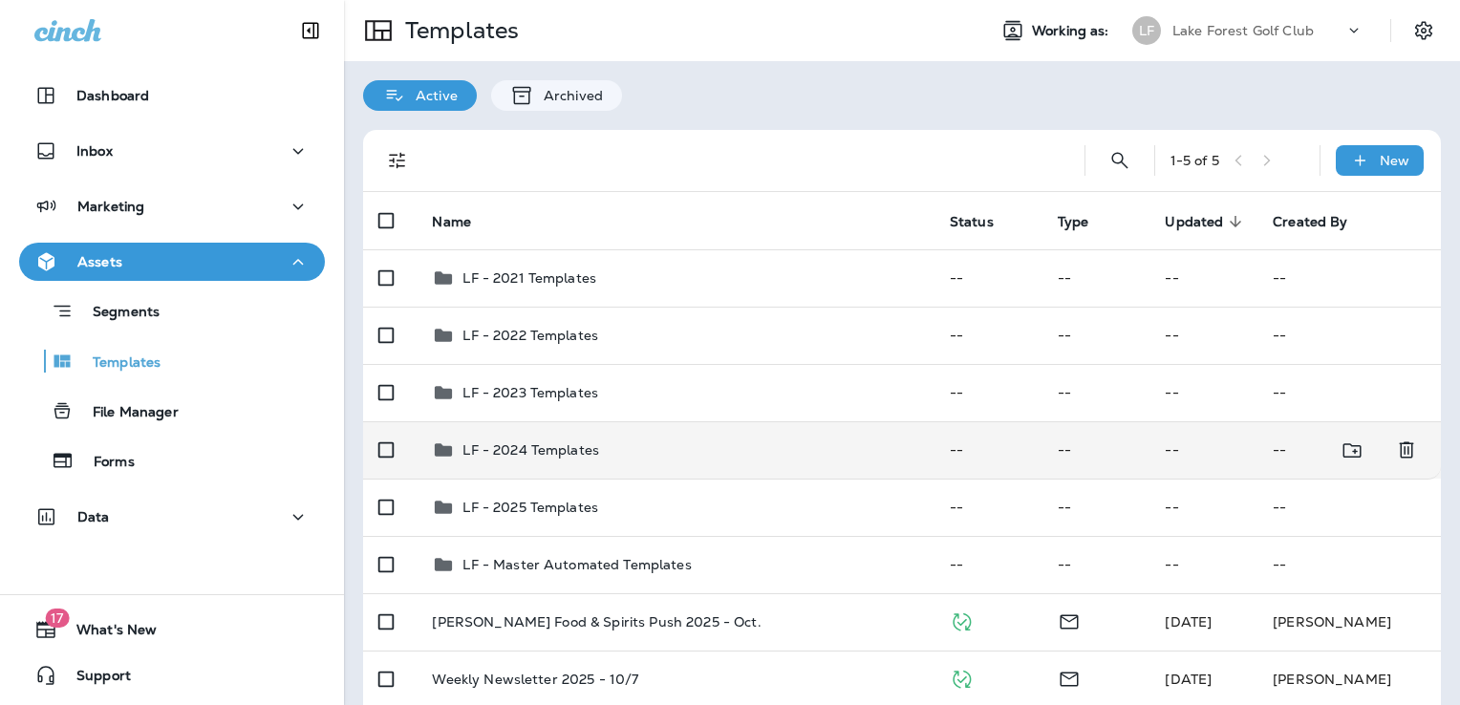  I want to click on p: LF - Master Automated Templates, so click(576, 565).